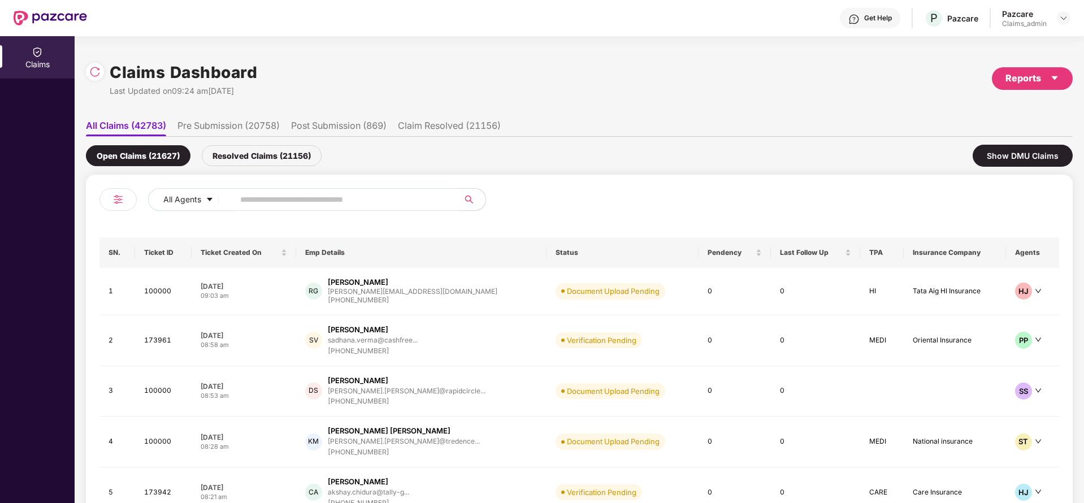  Describe the element at coordinates (816, 253) in the screenshot. I see `th: Last Follow Up` at that location.